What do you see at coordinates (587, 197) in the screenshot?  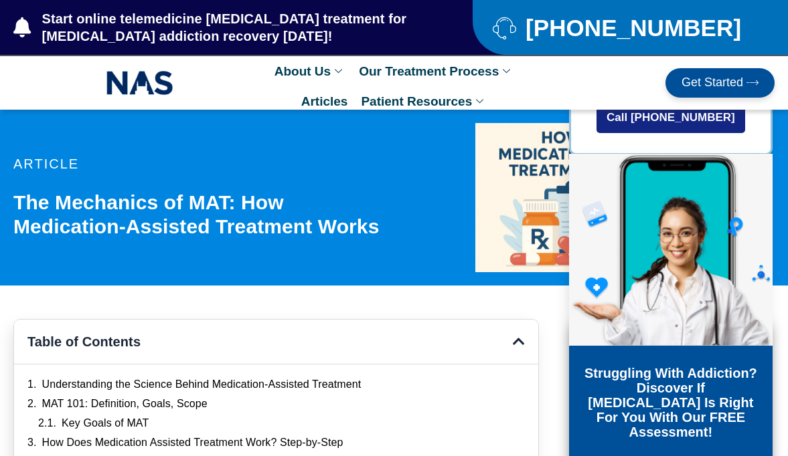 I see `img: how does medication assisted treatment work` at bounding box center [587, 197].